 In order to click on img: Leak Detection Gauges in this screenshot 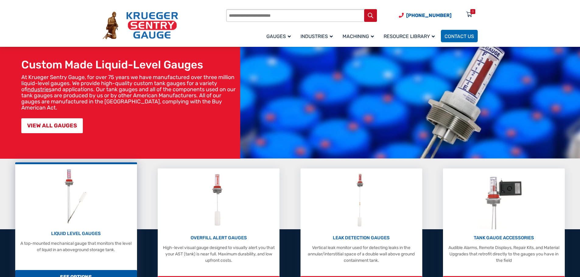, I will do `click(361, 201)`.